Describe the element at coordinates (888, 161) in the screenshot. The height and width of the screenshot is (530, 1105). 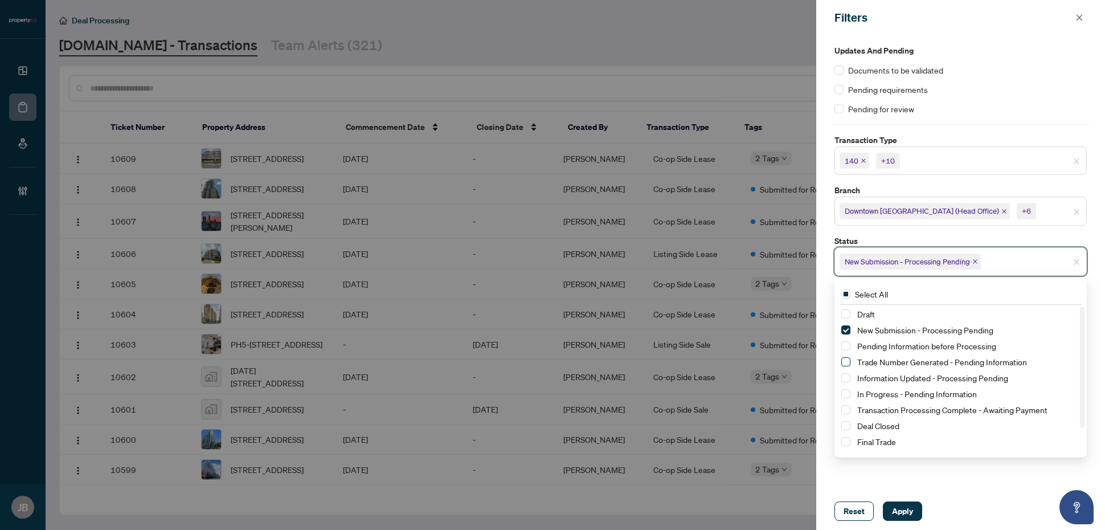
I see `div: +10` at that location.